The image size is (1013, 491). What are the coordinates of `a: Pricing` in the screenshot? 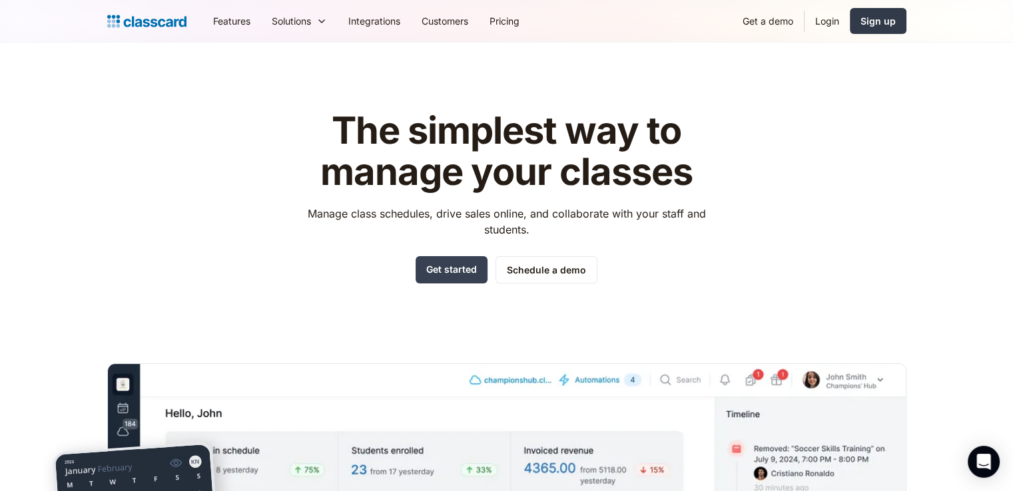 It's located at (504, 21).